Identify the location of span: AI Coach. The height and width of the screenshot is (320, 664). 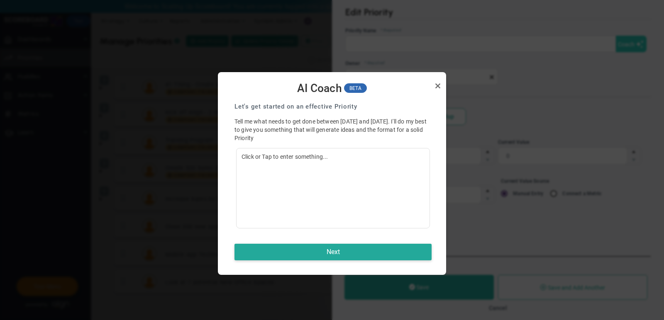
(319, 88).